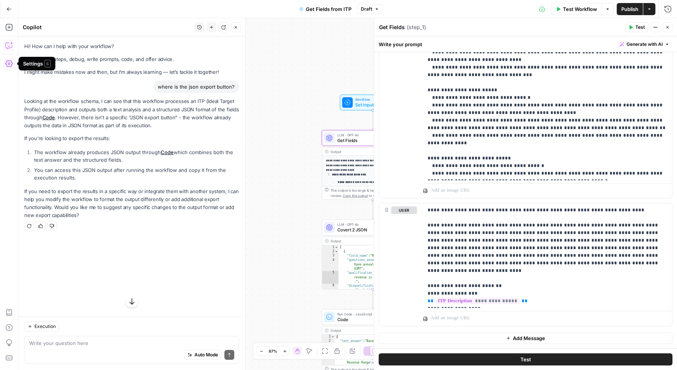 The image size is (677, 370). I want to click on span: Get Fields, so click(372, 140).